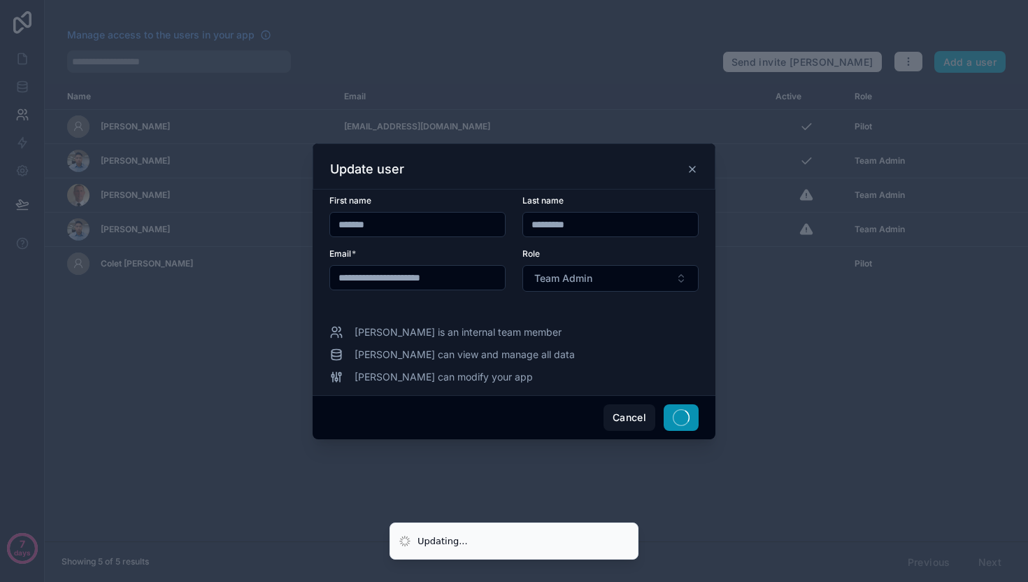 This screenshot has height=582, width=1028. I want to click on button: Cancel, so click(629, 418).